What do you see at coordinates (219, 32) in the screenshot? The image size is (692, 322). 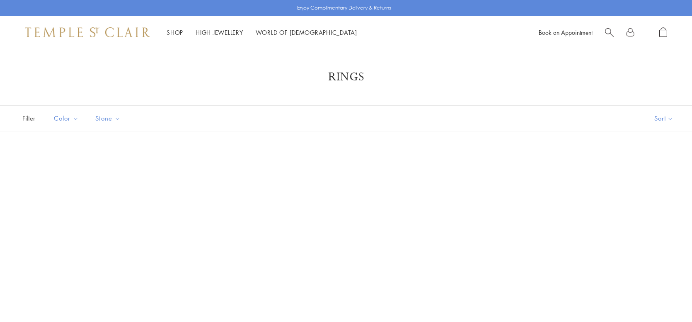 I see `a: High JewelleryHigh Jewellery` at bounding box center [219, 32].